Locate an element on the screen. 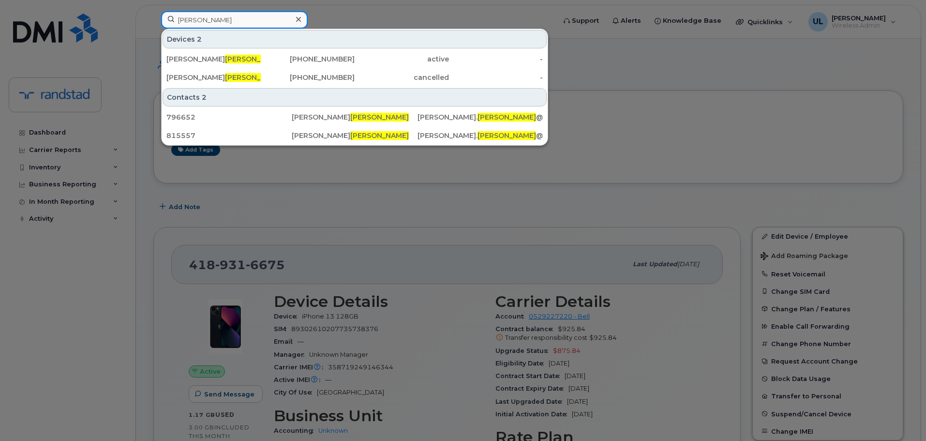 The image size is (926, 441). div: 815557 is located at coordinates (229, 135).